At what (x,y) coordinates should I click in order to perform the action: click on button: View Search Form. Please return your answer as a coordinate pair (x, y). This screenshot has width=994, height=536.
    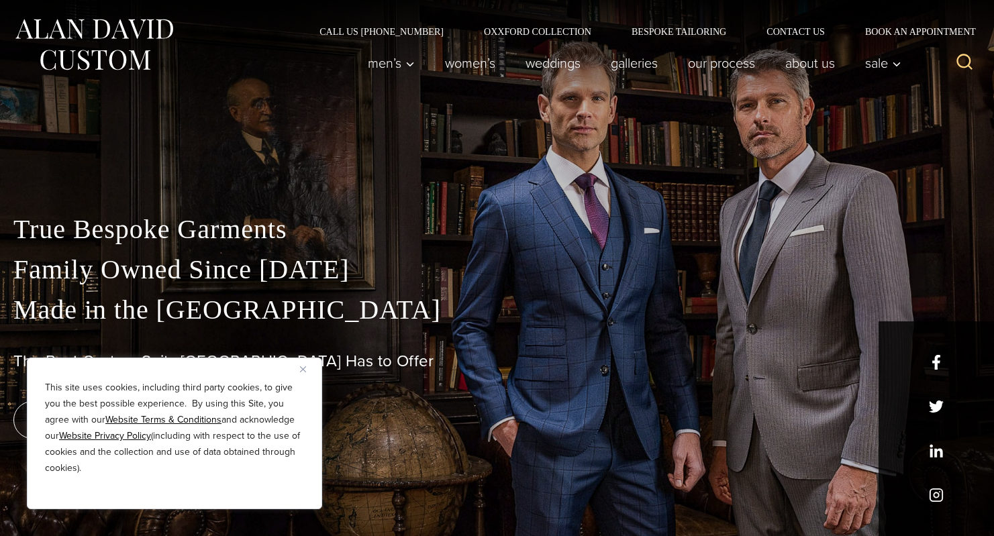
    Looking at the image, I should click on (965, 63).